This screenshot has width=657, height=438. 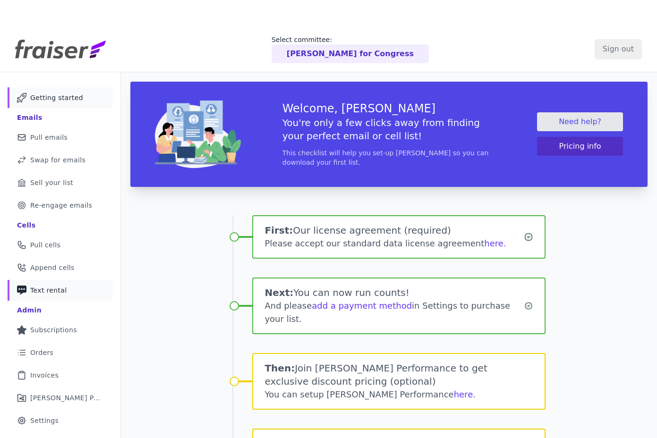 I want to click on span: Orders, so click(x=42, y=353).